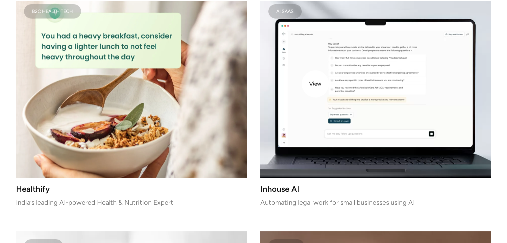 This screenshot has width=507, height=243. I want to click on p: India’s leading AI-powered Health & Nutrition Expert, so click(131, 202).